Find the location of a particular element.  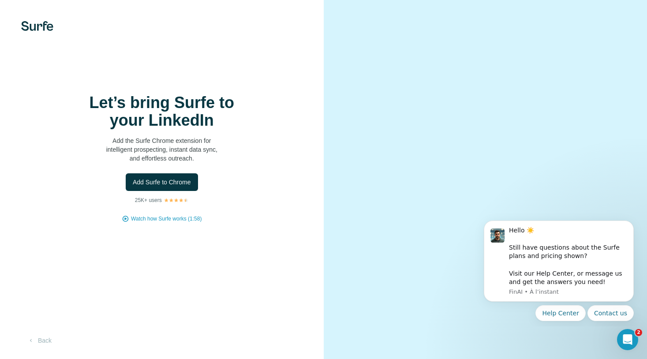

img: Profile image for FinAI is located at coordinates (27, 23).